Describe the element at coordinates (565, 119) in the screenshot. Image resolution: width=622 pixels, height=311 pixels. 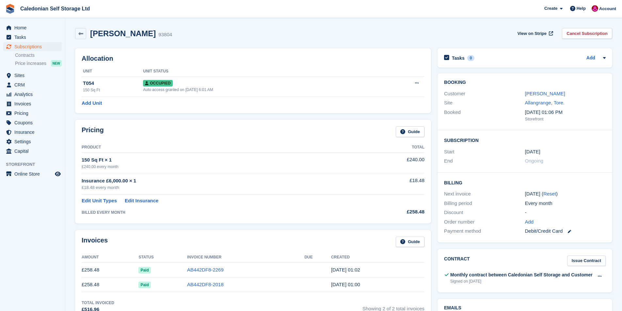
I see `div: Storefront` at that location.